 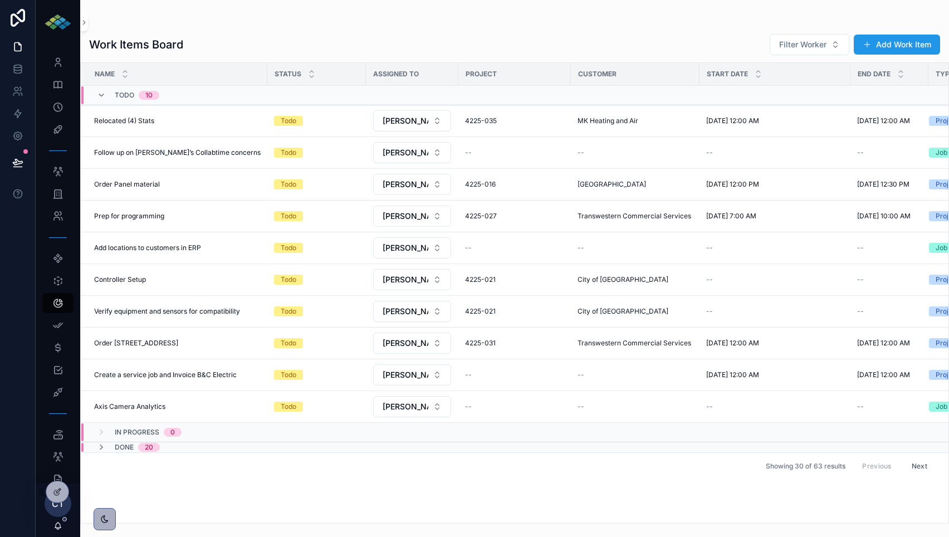 What do you see at coordinates (137, 432) in the screenshot?
I see `span: In progress` at bounding box center [137, 432].